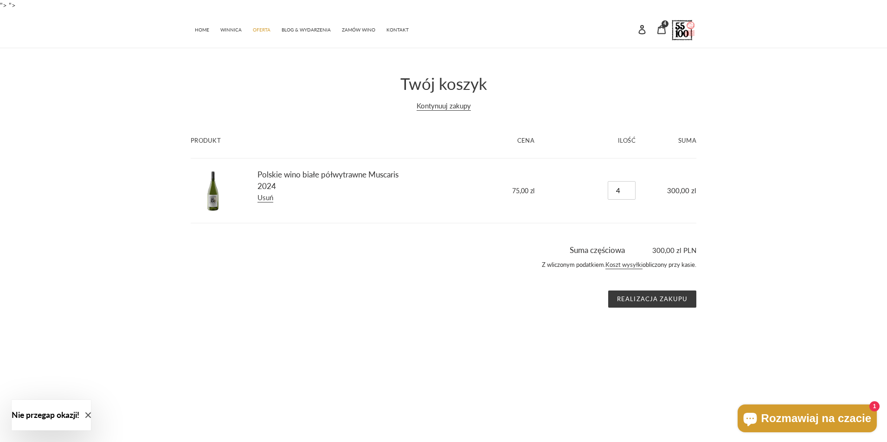  I want to click on th: Suma, so click(670, 140).